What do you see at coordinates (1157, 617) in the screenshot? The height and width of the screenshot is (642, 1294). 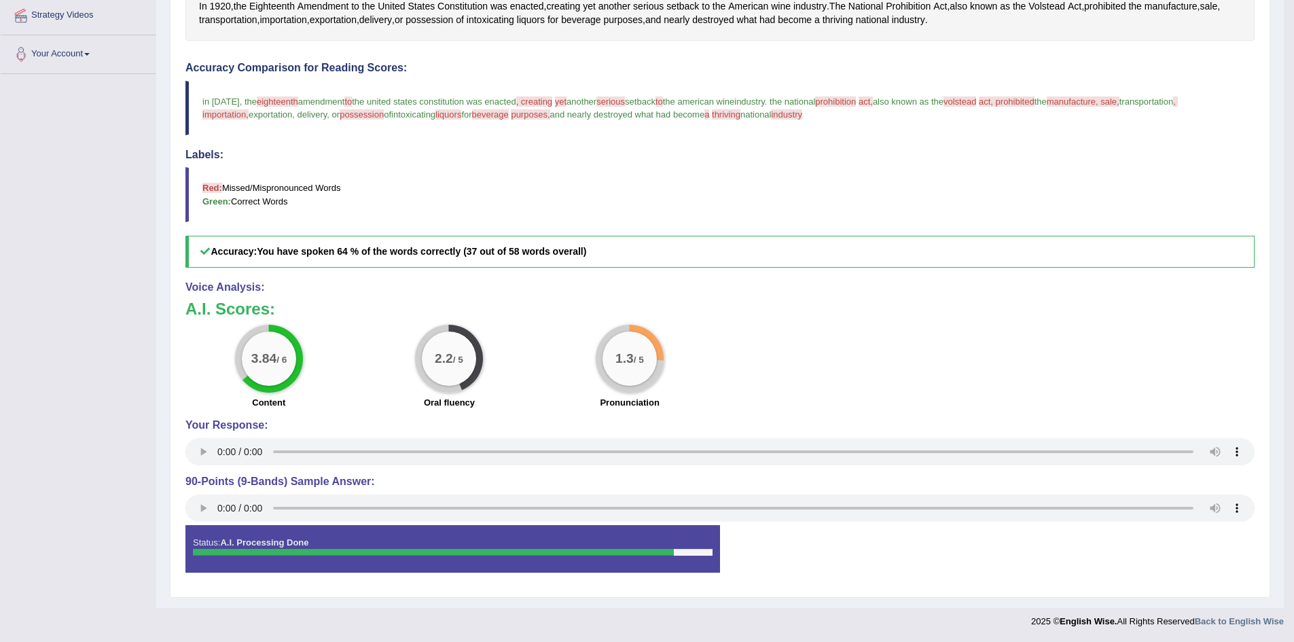 I see `div: 2025 © All Rights Reserved` at bounding box center [1157, 617].